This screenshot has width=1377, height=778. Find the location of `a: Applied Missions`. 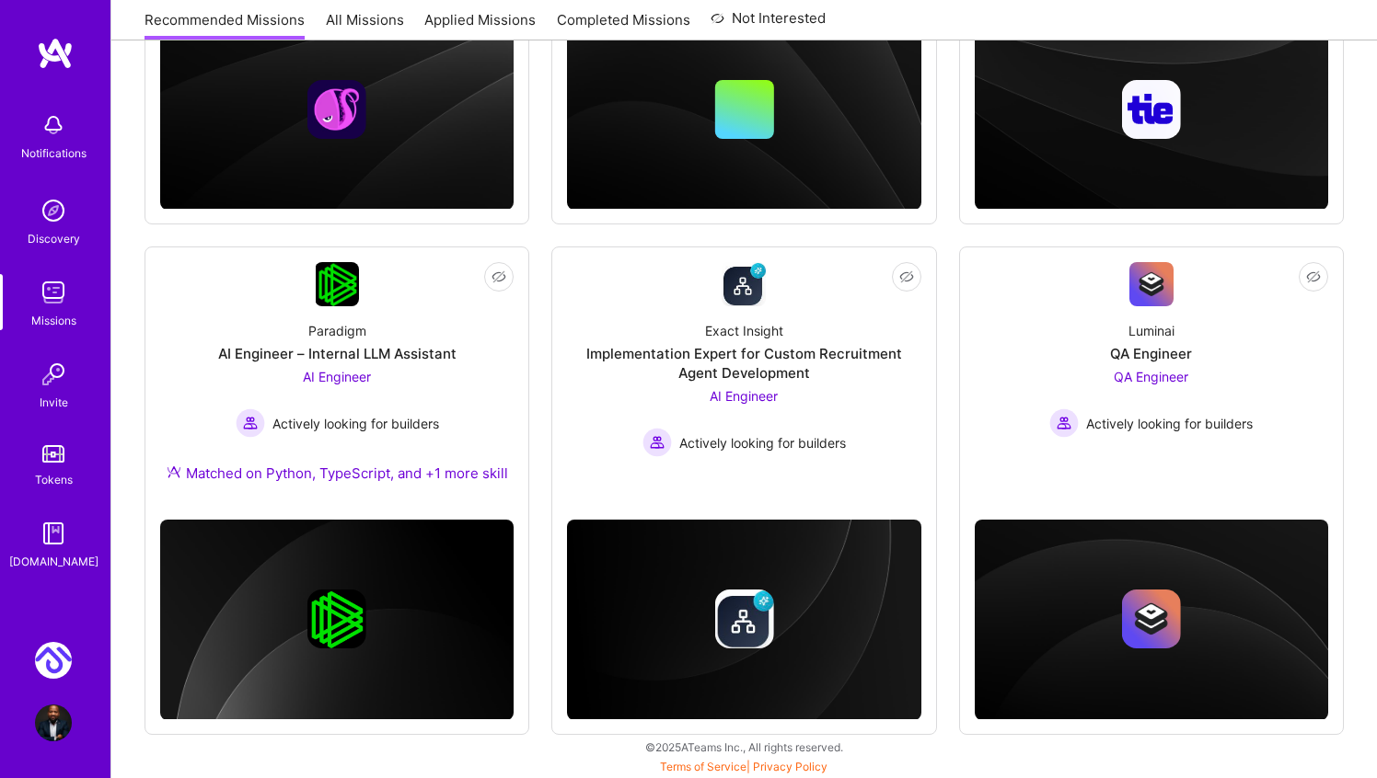

a: Applied Missions is located at coordinates (479, 25).